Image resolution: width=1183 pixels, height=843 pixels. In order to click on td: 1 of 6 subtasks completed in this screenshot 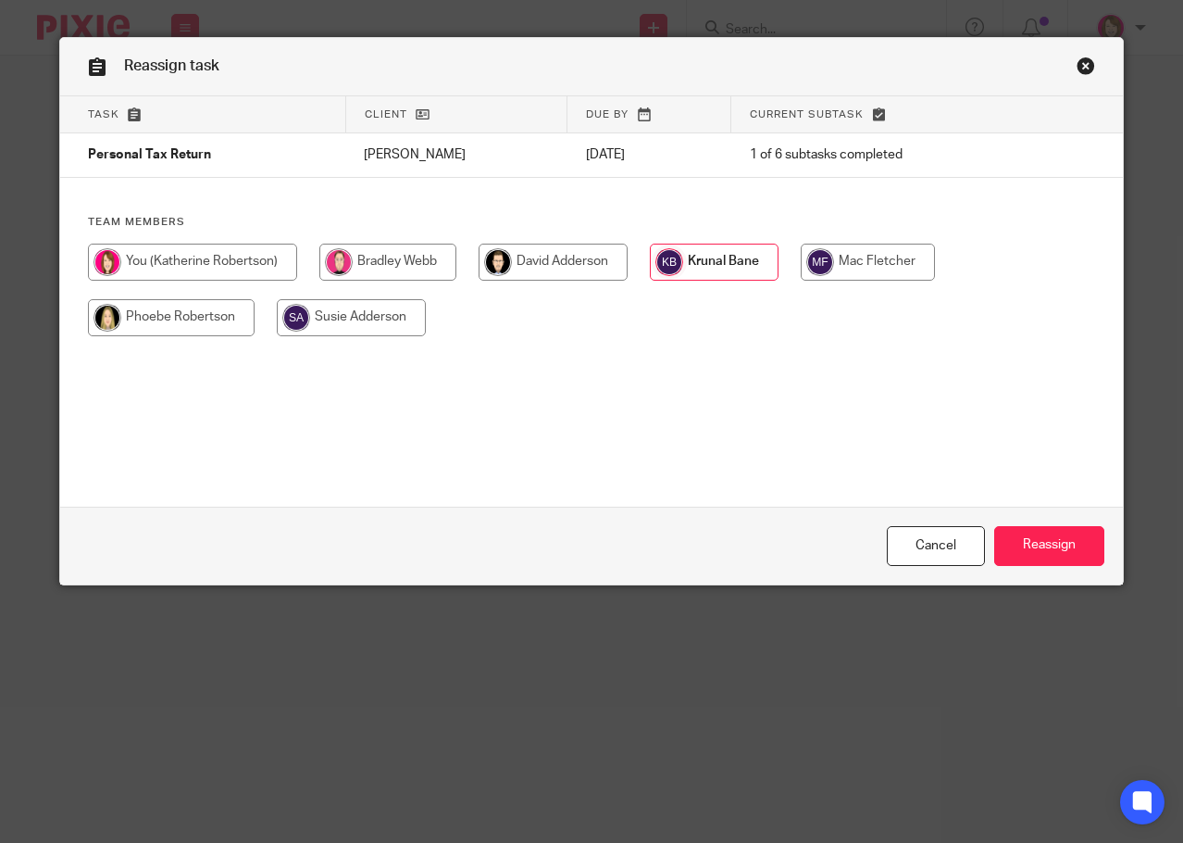, I will do `click(882, 156)`.